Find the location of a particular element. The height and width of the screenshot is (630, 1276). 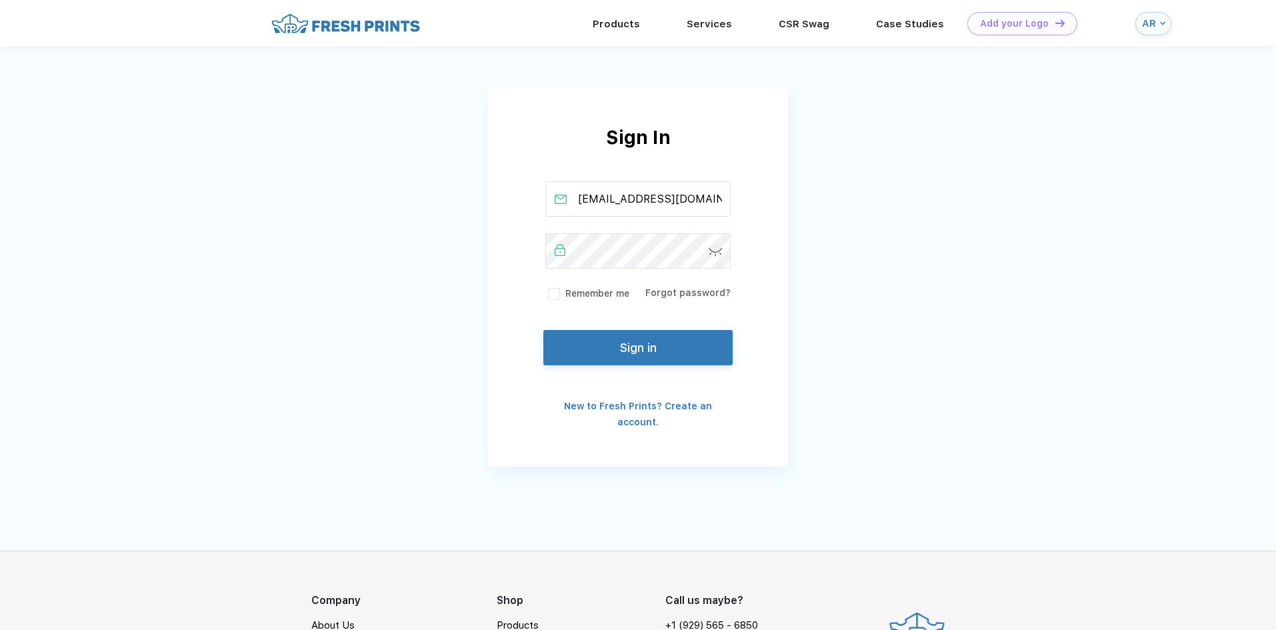

a: CSR Swag is located at coordinates (804, 24).